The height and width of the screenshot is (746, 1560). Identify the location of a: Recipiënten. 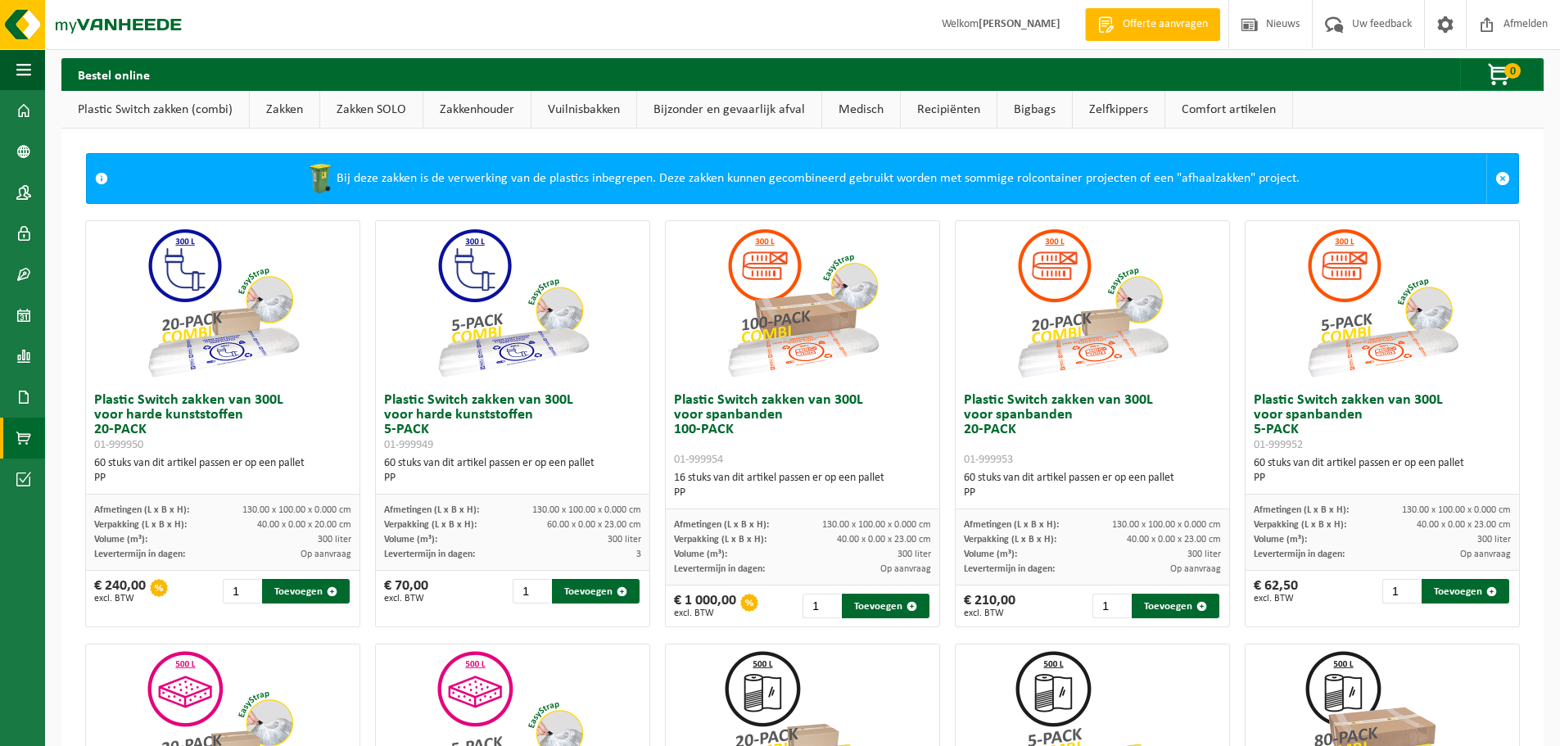
(948, 110).